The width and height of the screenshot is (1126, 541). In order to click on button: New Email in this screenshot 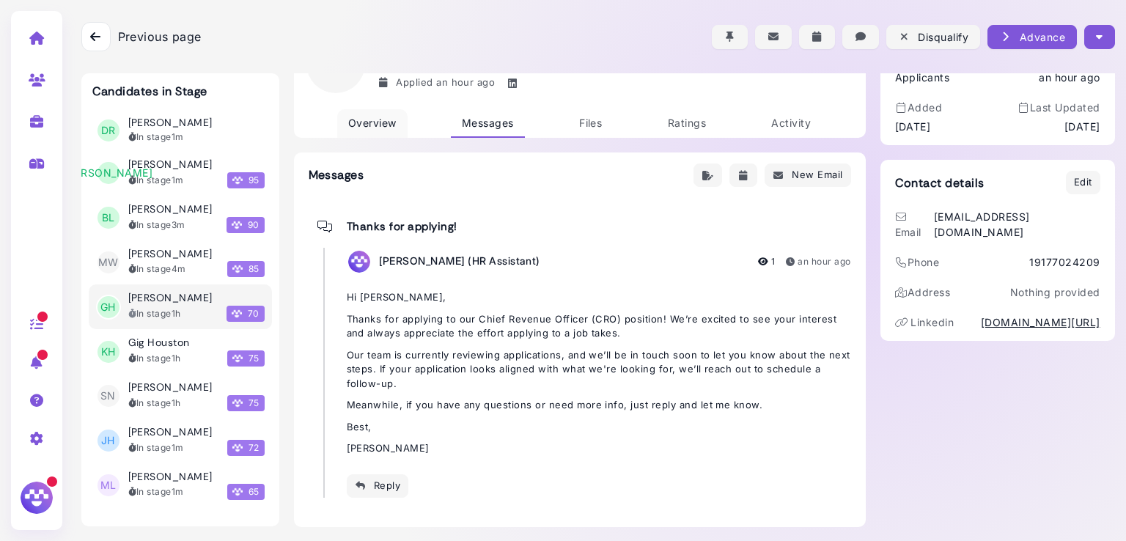, I will do `click(808, 175)`.